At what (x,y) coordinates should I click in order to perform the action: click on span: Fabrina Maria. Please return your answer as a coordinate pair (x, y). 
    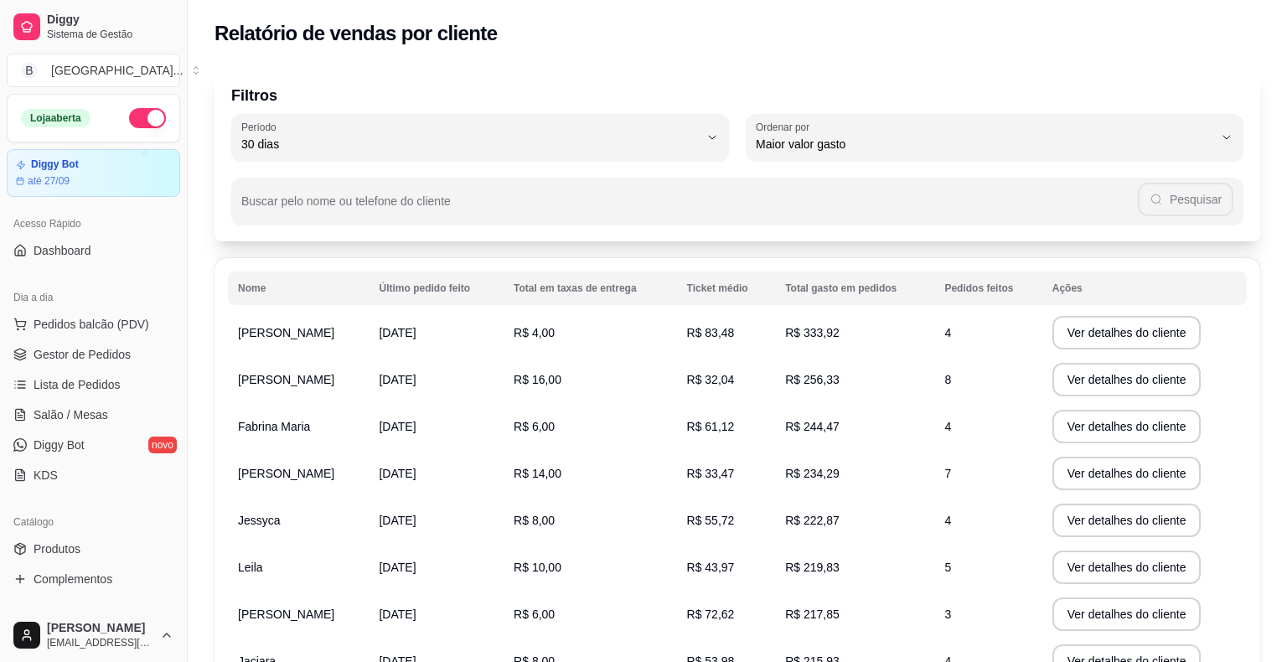
    Looking at the image, I should click on (274, 427).